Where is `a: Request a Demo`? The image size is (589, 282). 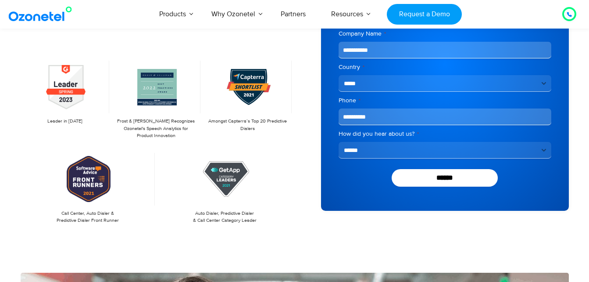
a: Request a Demo is located at coordinates (424, 14).